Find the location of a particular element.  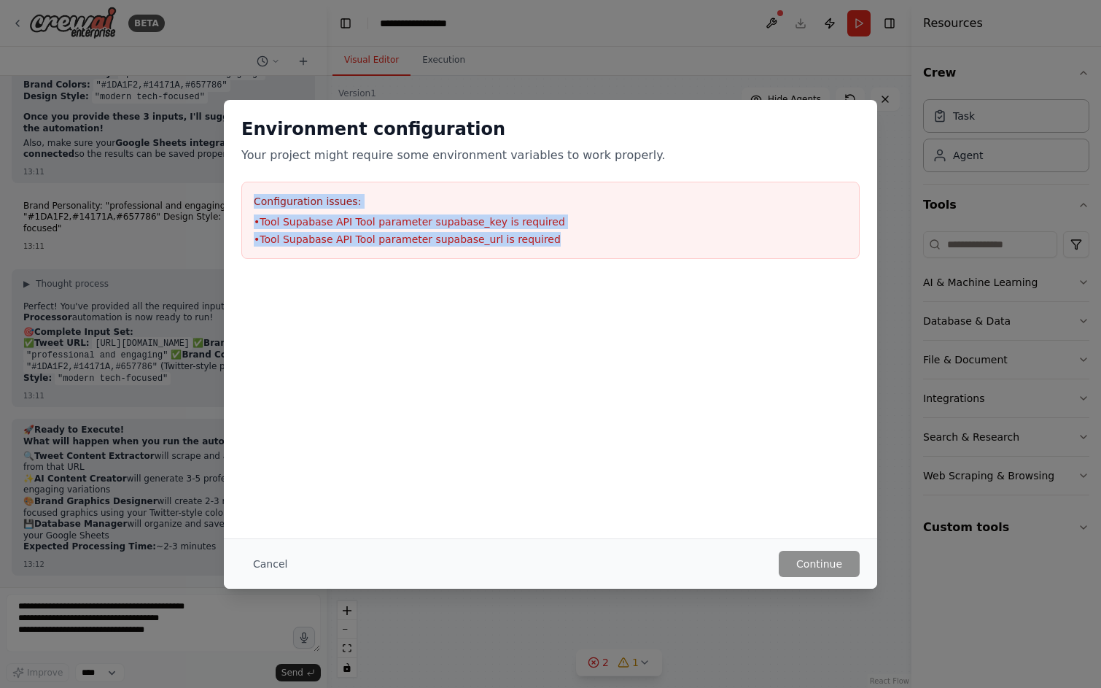

h3: Configuration issues: is located at coordinates (551, 201).